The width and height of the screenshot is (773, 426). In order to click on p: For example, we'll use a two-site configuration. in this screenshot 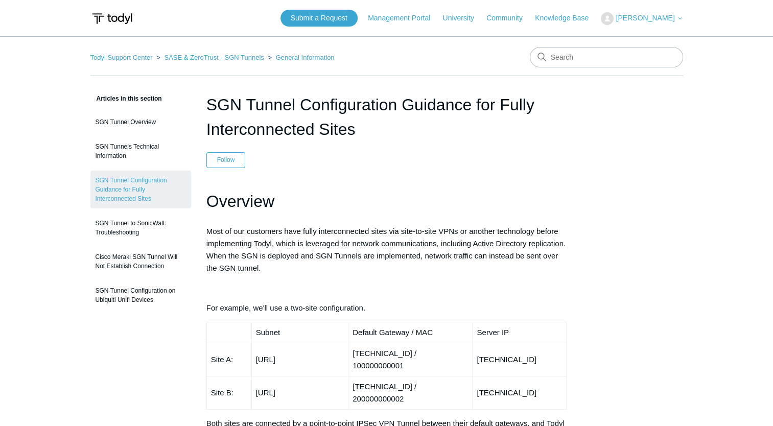, I will do `click(387, 308)`.